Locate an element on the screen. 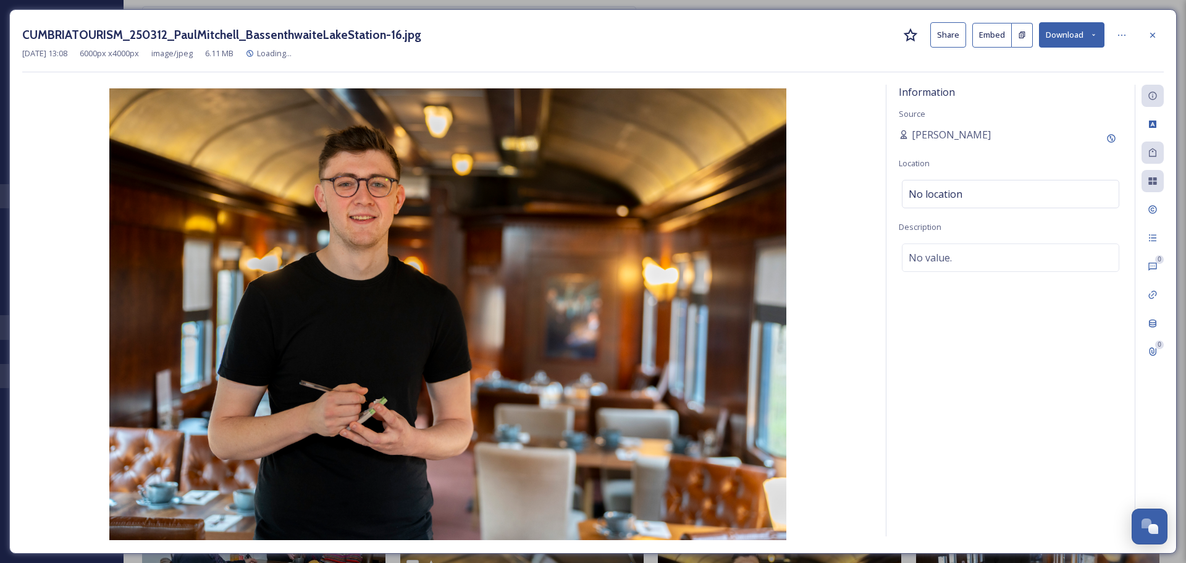 The height and width of the screenshot is (563, 1186). span: Description is located at coordinates (919, 227).